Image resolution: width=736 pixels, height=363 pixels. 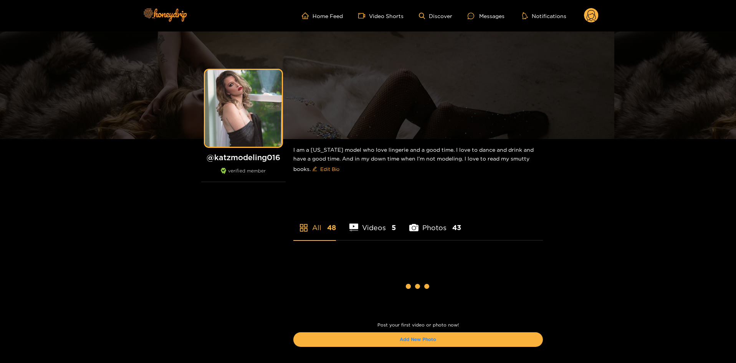 What do you see at coordinates (457, 227) in the screenshot?
I see `span: 43` at bounding box center [457, 227].